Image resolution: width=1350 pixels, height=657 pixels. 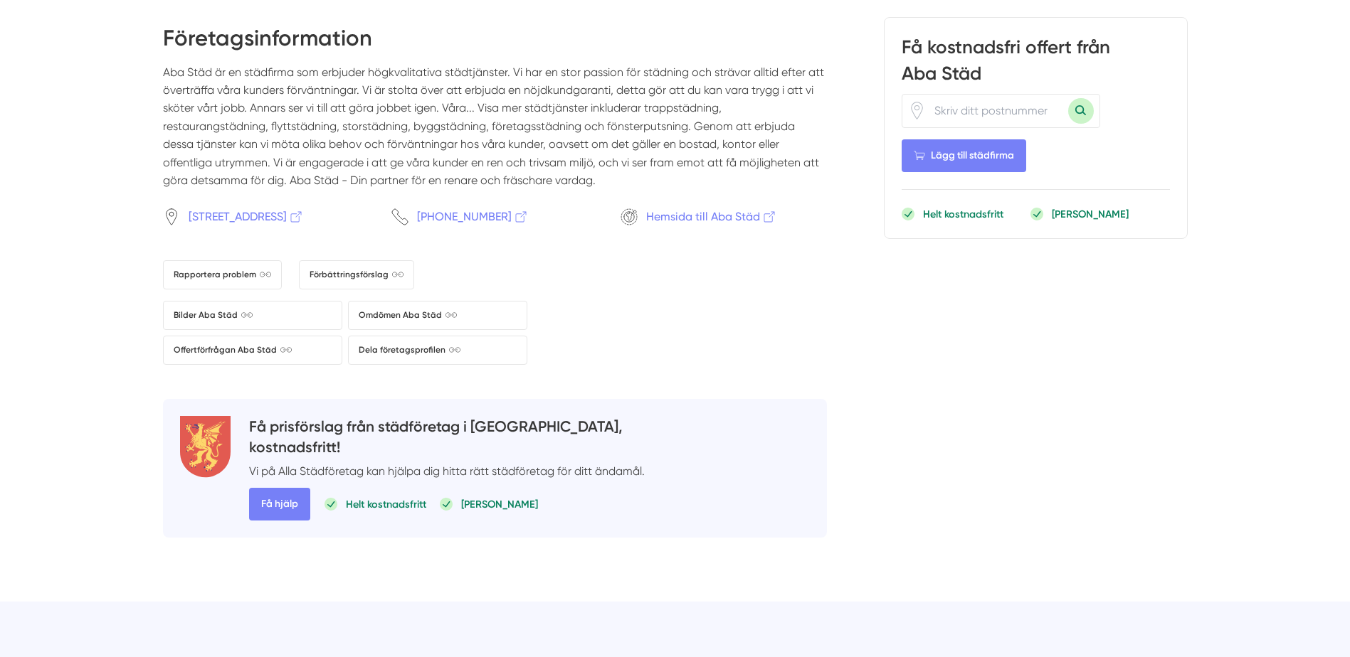 What do you see at coordinates (438, 315) in the screenshot?
I see `a: Omdömen Aba Städ` at bounding box center [438, 315].